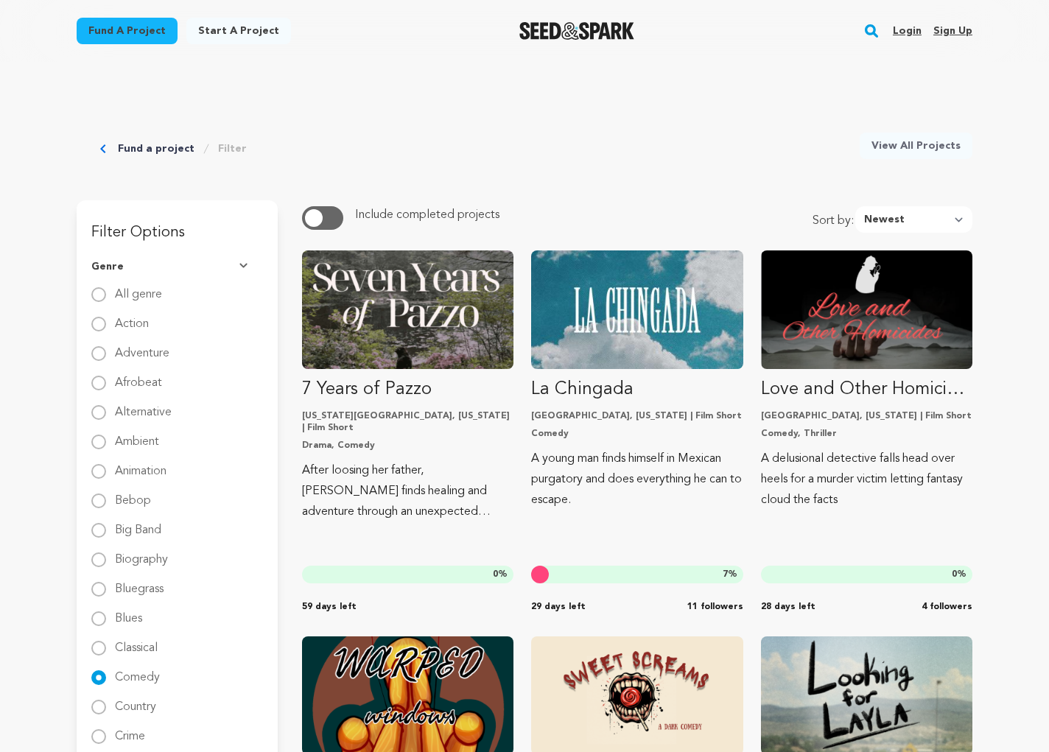 This screenshot has width=1049, height=752. I want to click on a: Seed&Spark Homepage, so click(577, 31).